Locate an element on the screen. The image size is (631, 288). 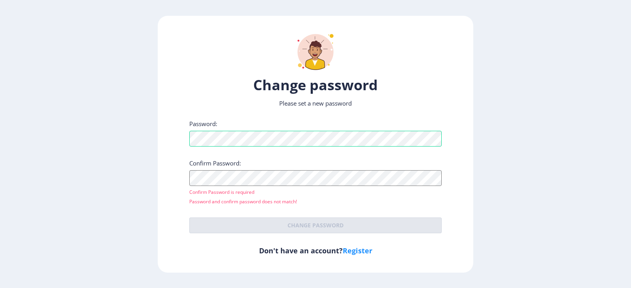
span: Confirm Password is required is located at coordinates (222, 192).